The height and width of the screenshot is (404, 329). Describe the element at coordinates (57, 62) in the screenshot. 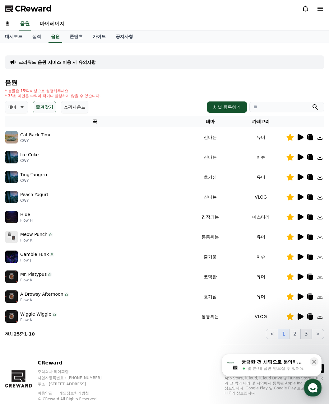

I see `p: 크리워드 음원 서비스 이용 시 유의사항` at that location.